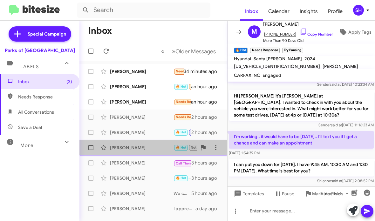 The height and width of the screenshot is (221, 375). What do you see at coordinates (358, 10) in the screenshot?
I see `button: SH` at bounding box center [358, 10].